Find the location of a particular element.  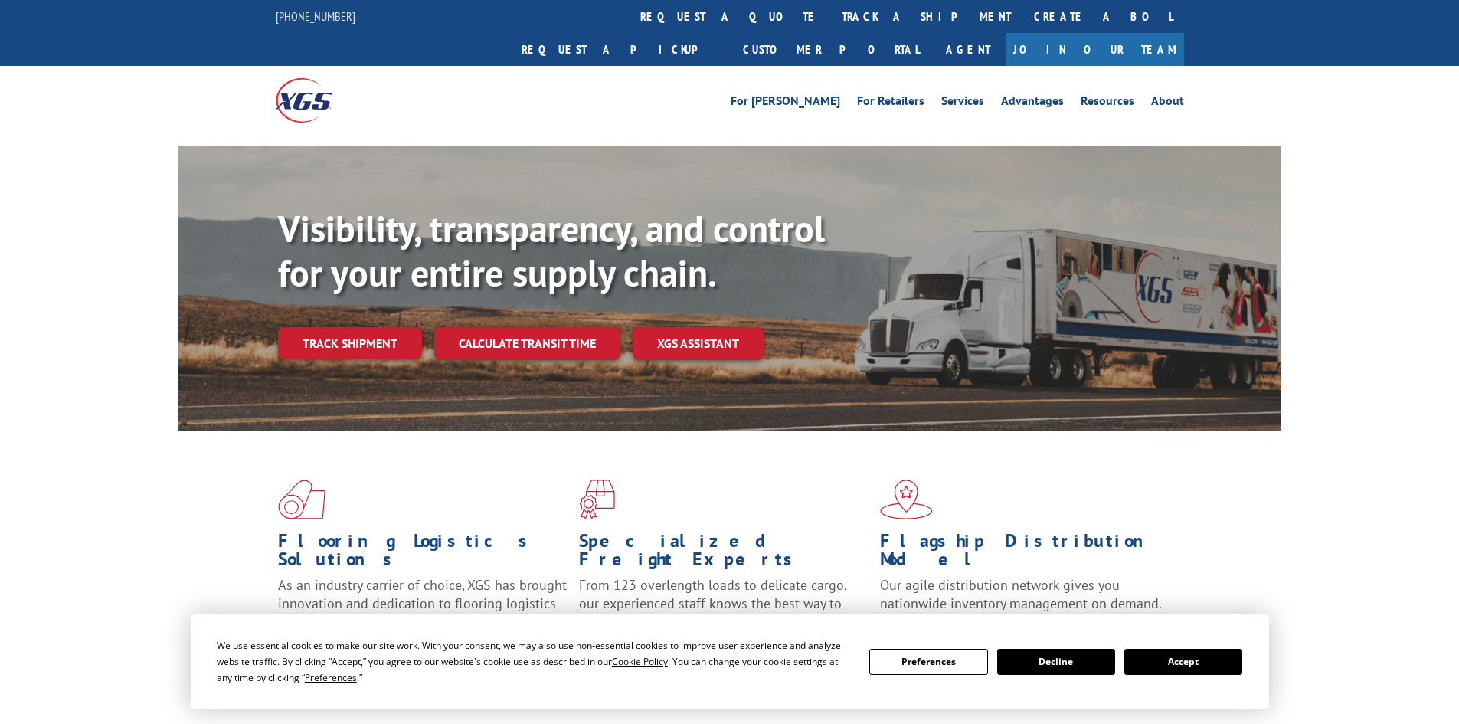

img: xgs-icon-focused-on-flooring-red is located at coordinates (597, 499).